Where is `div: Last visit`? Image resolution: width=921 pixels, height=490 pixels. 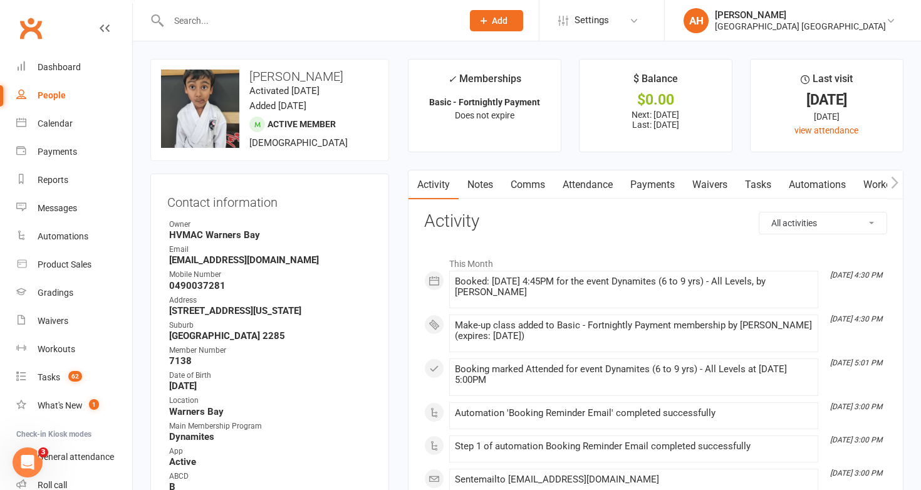
div: Last visit is located at coordinates (827, 82).